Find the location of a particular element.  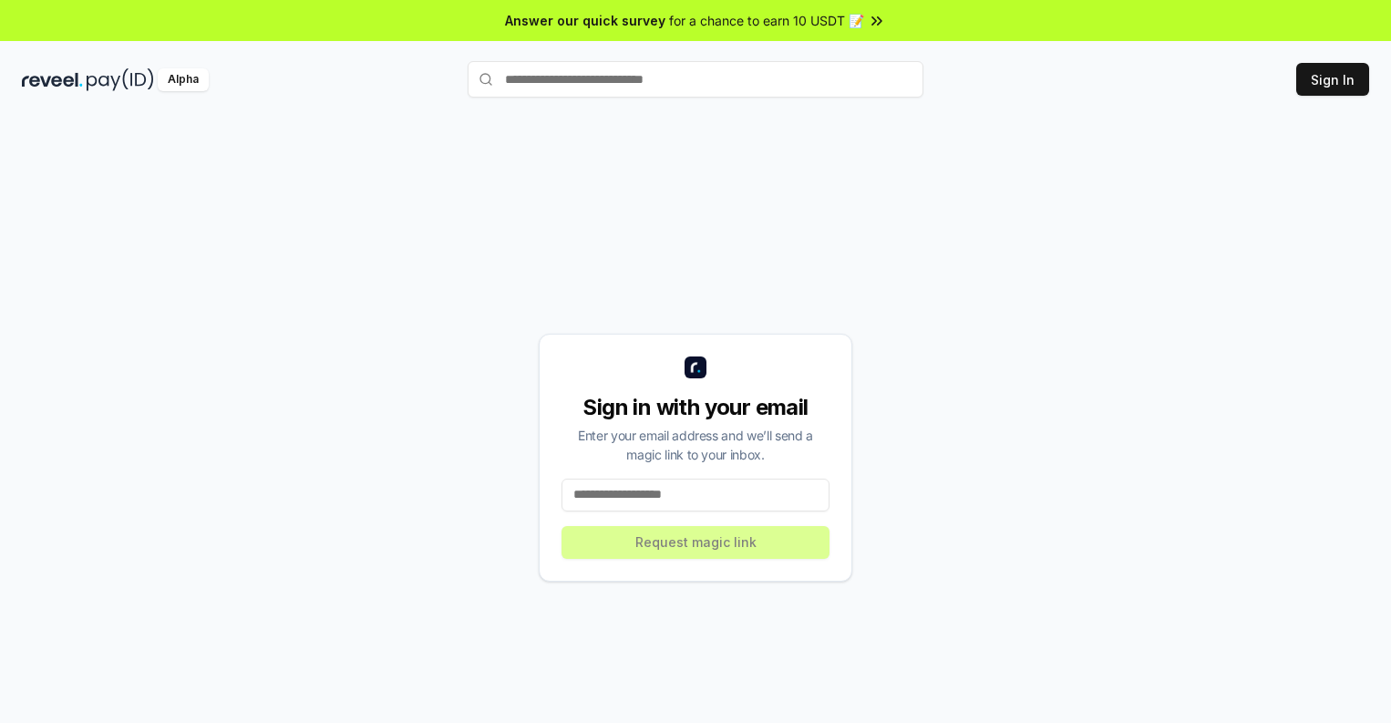

div: Sign in with your email is located at coordinates (696, 407).